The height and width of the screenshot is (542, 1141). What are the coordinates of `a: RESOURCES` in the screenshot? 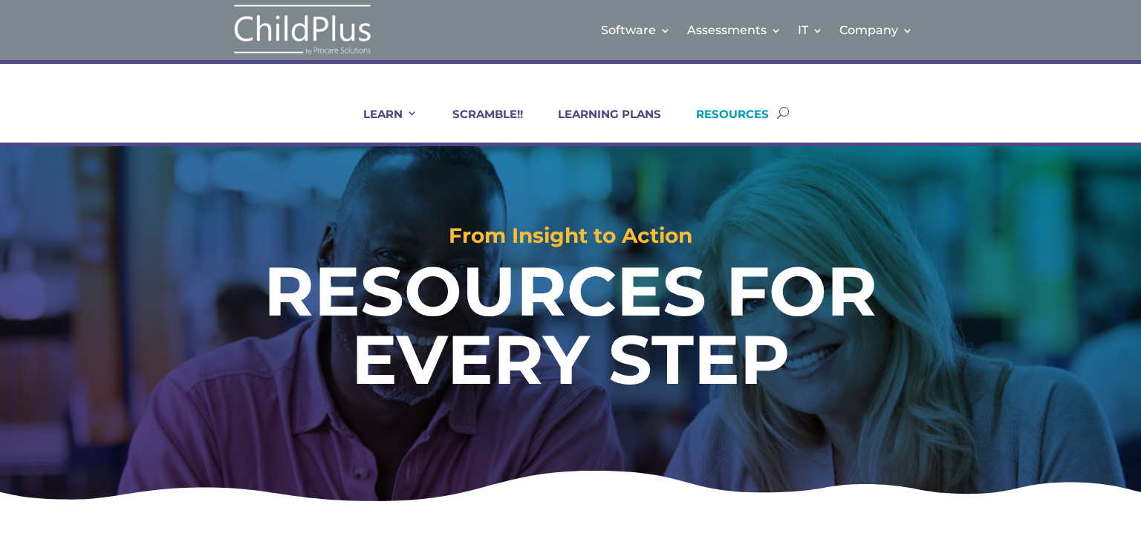 It's located at (723, 125).